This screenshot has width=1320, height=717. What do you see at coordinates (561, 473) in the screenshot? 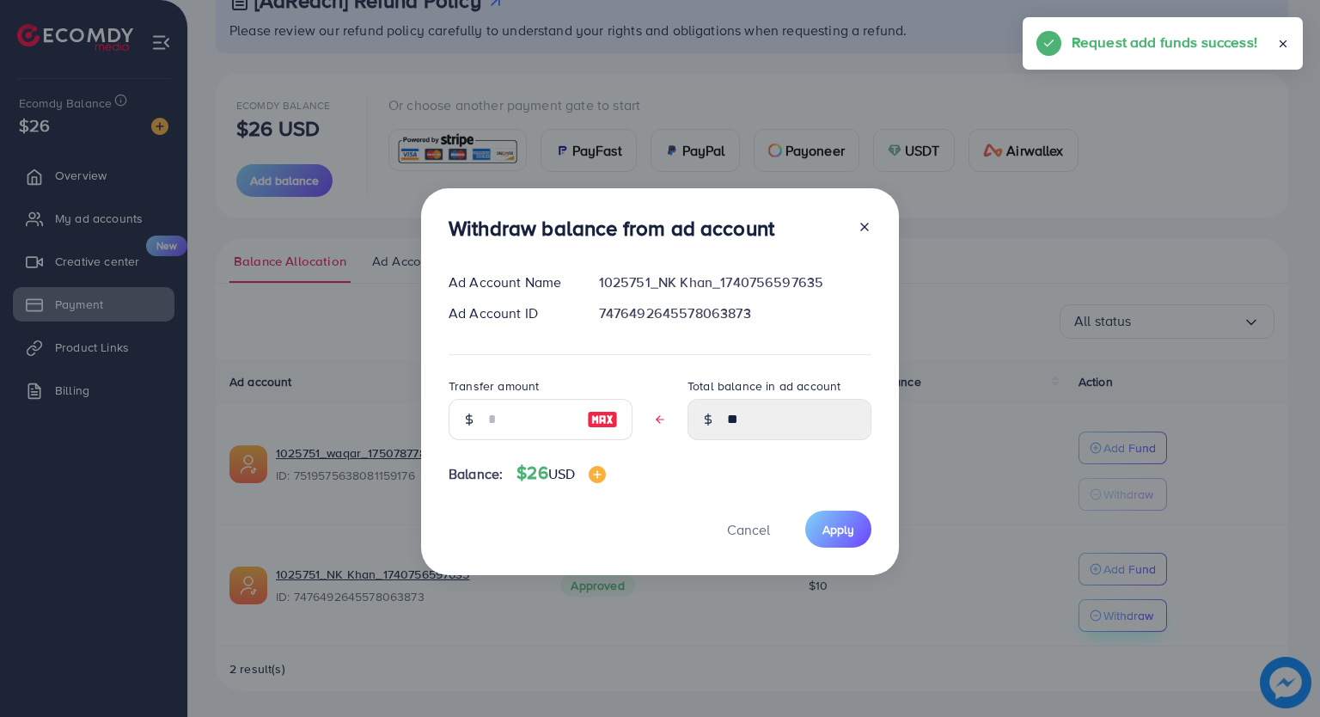
I see `h4: $26` at bounding box center [561, 473].